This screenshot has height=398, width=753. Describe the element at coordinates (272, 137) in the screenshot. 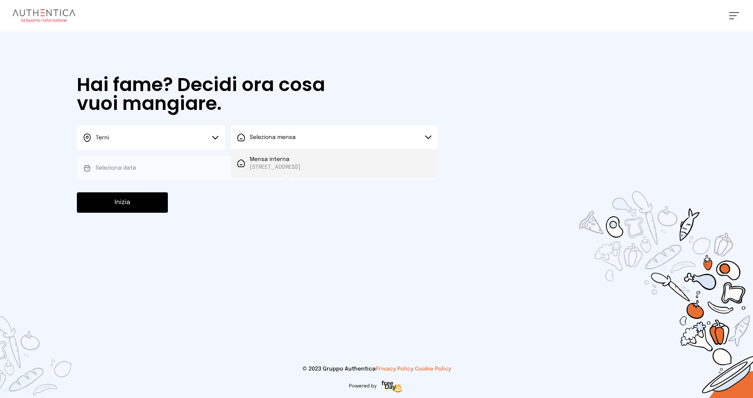

I see `span: Seleziona mensa` at that location.